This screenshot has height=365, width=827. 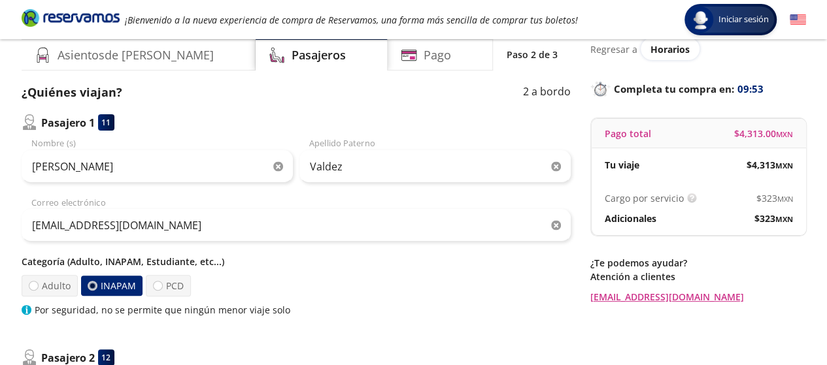 What do you see at coordinates (614, 49) in the screenshot?
I see `p: Regresar a` at bounding box center [614, 49].